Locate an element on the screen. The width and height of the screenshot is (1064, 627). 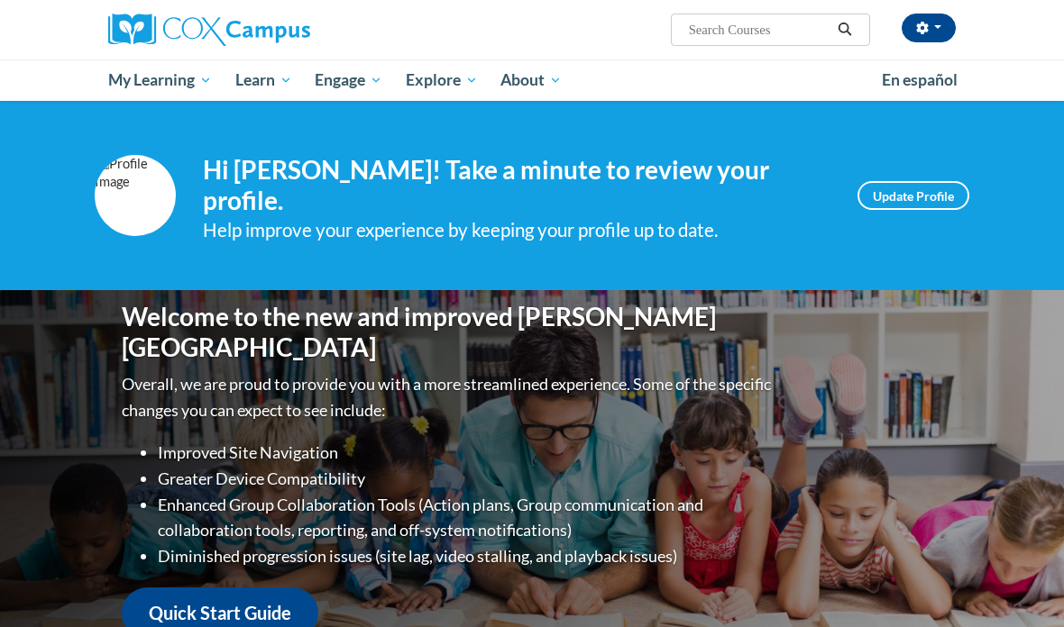
a: My Learning is located at coordinates (160, 80).